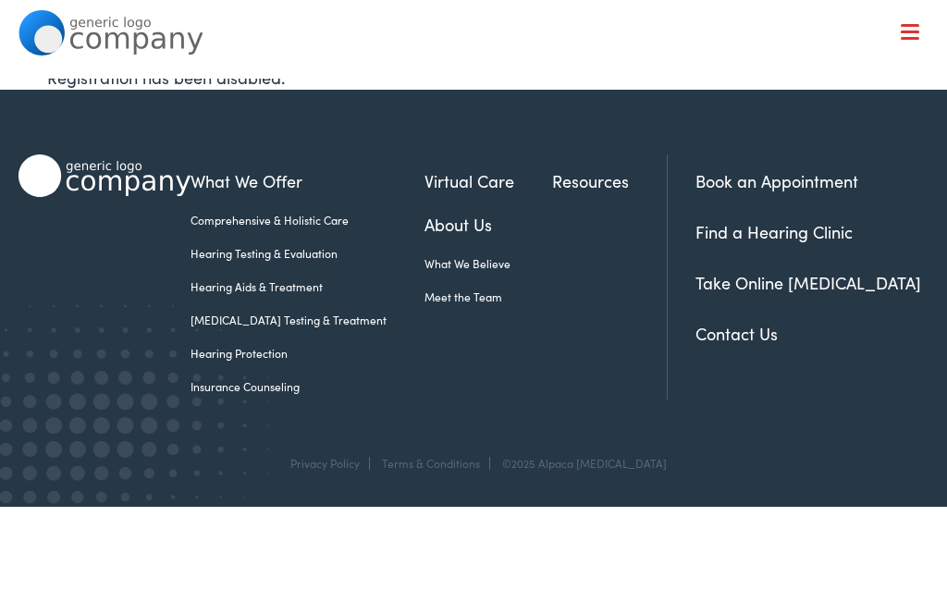 Image resolution: width=947 pixels, height=615 pixels. Describe the element at coordinates (736, 333) in the screenshot. I see `a: Contact Us` at that location.